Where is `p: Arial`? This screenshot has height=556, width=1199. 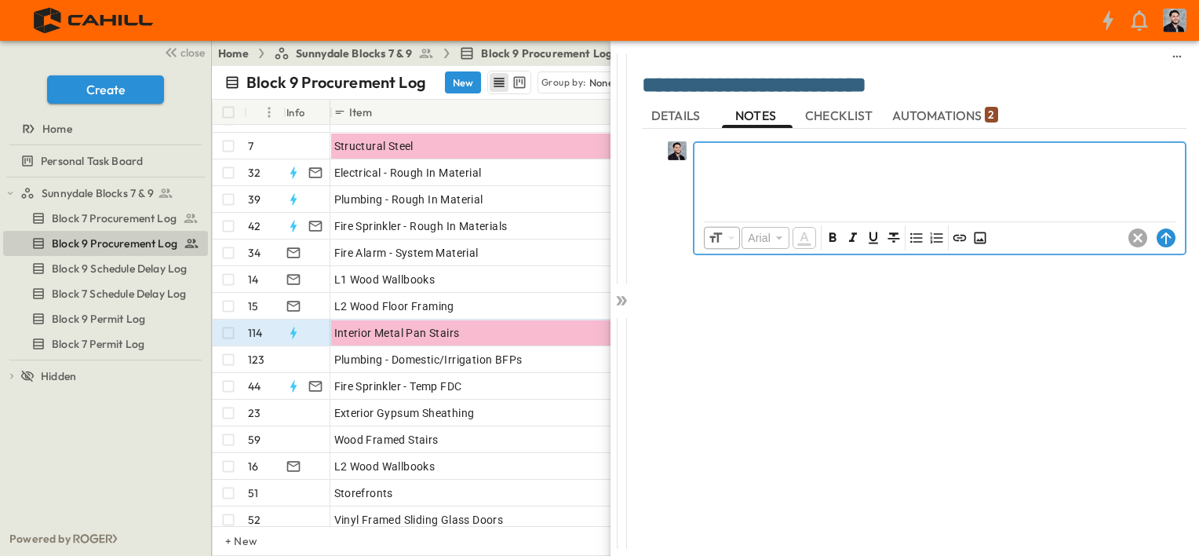
p: Arial is located at coordinates (759, 238).